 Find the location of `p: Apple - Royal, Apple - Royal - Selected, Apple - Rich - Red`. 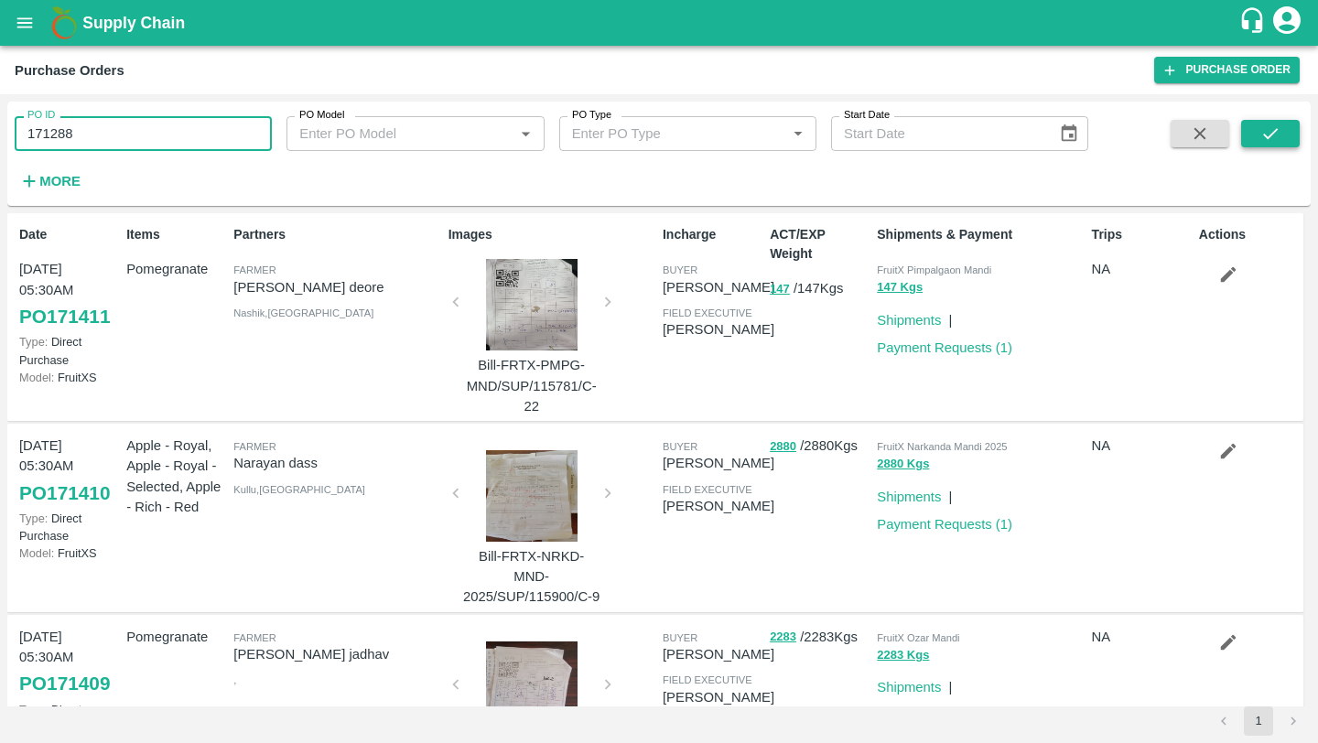

p: Apple - Royal, Apple - Royal - Selected, Apple - Rich - Red is located at coordinates (176, 476).